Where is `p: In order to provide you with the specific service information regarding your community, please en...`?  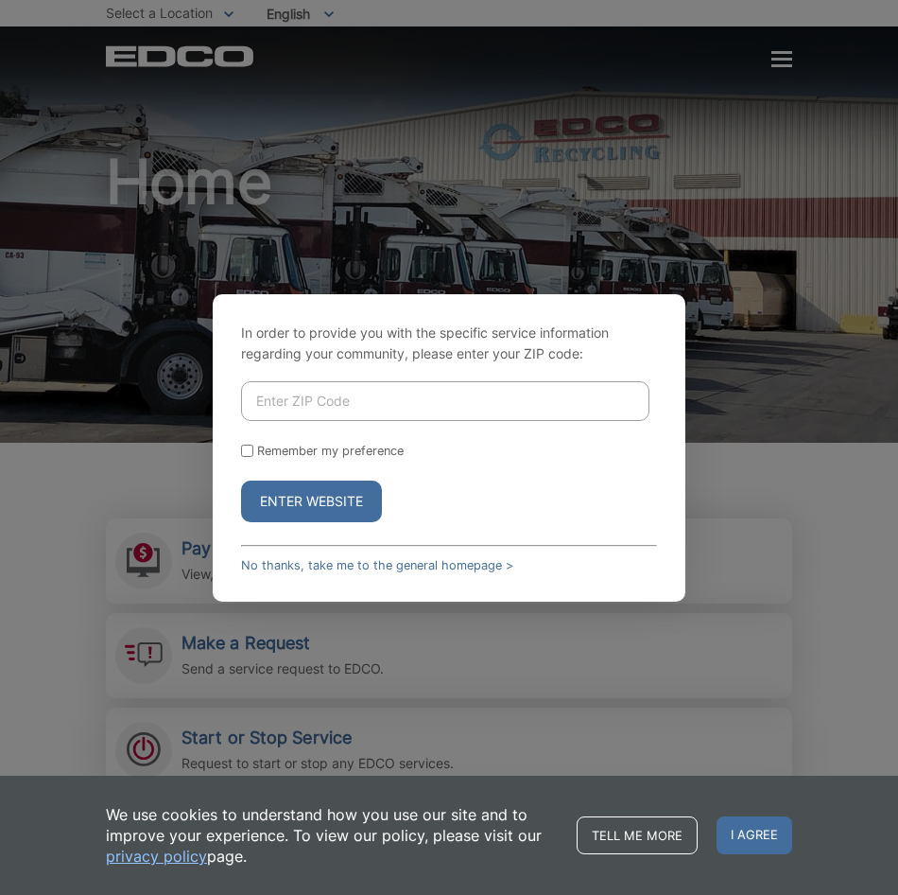
p: In order to provide you with the specific service information regarding your community, please en... is located at coordinates (449, 343).